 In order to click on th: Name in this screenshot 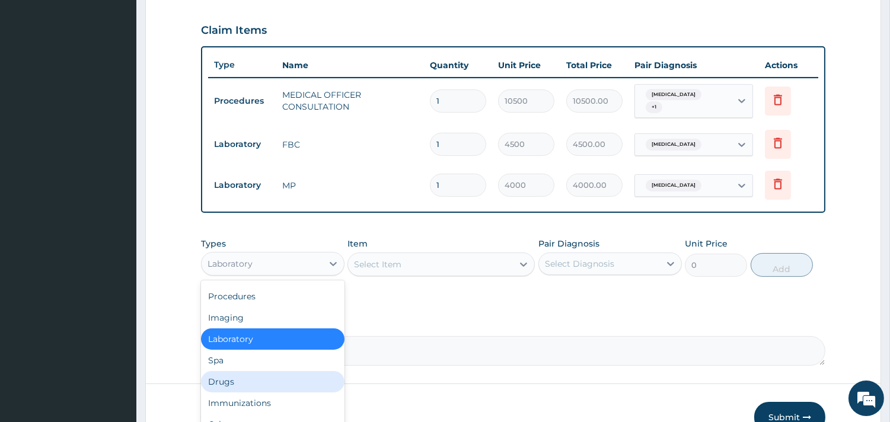, I will do `click(350, 65)`.